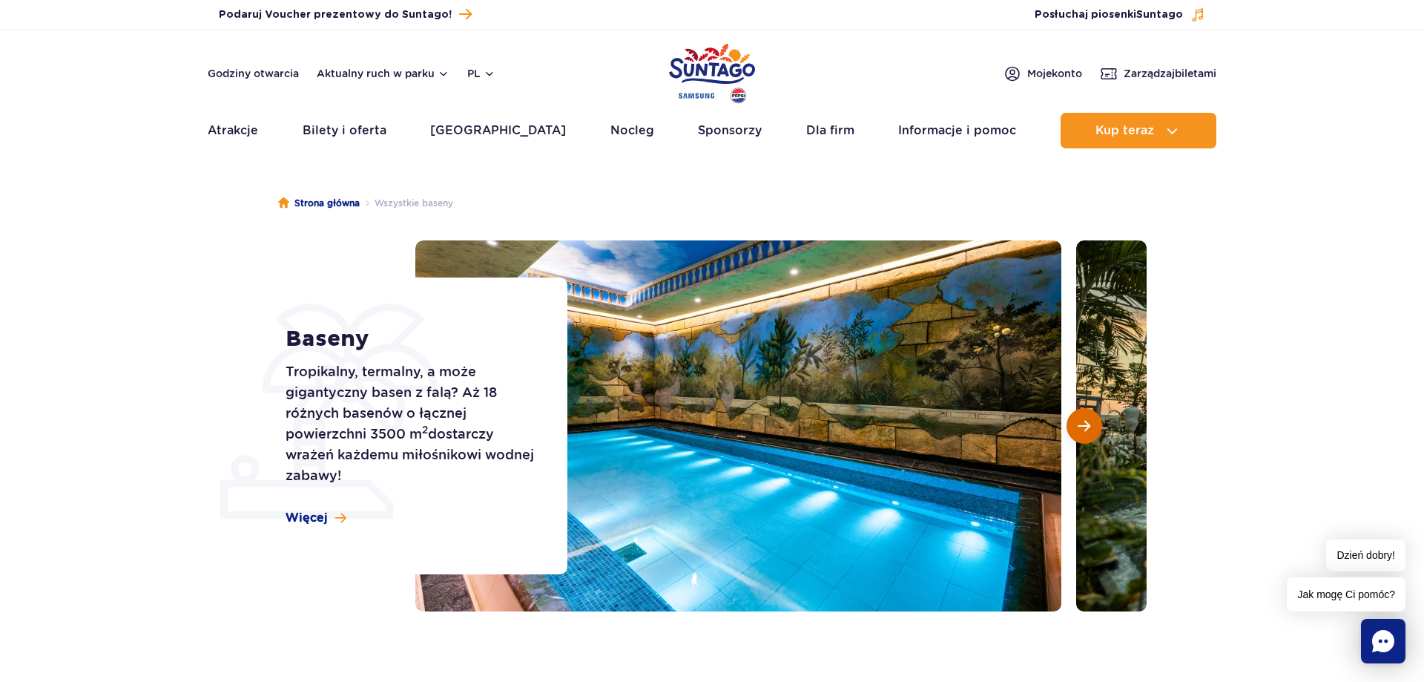  What do you see at coordinates (316, 518) in the screenshot?
I see `a: Więcej` at bounding box center [316, 518].